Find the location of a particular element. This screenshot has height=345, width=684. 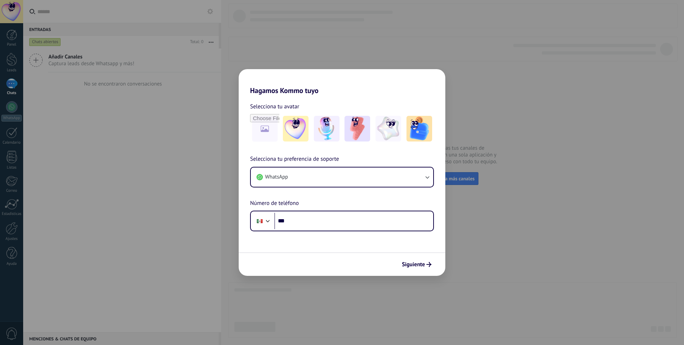

img: -4.jpeg is located at coordinates (388, 129).